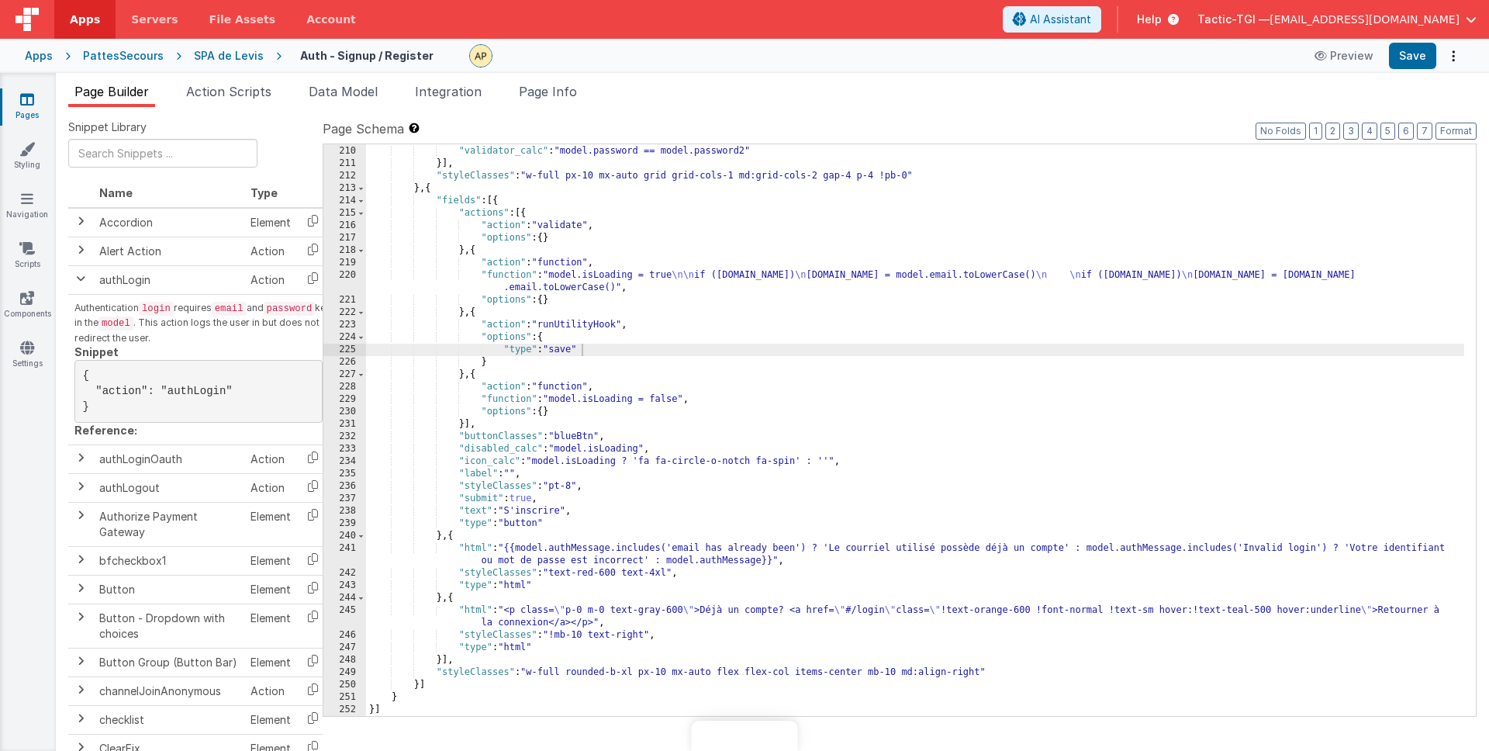  I want to click on button: Options, so click(1453, 56).